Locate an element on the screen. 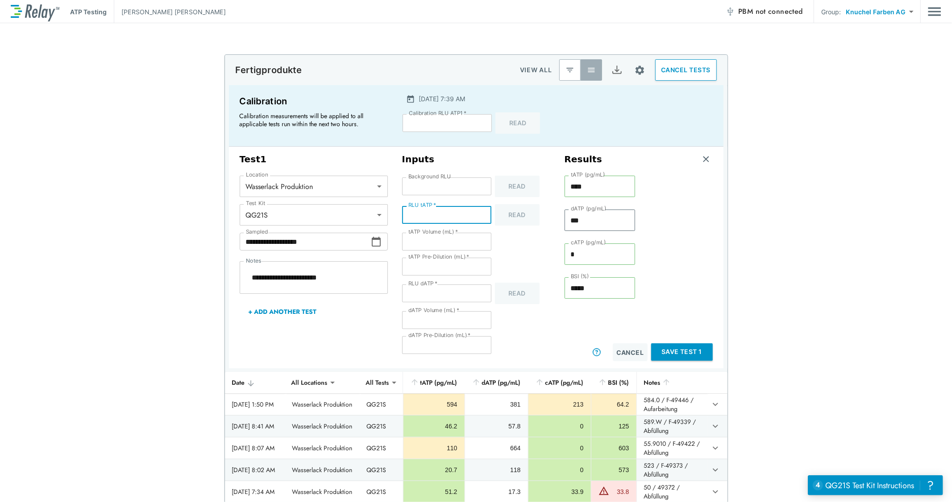 The height and width of the screenshot is (502, 952). td: 523 / F-49373 / Abfüllung is located at coordinates (672, 470).